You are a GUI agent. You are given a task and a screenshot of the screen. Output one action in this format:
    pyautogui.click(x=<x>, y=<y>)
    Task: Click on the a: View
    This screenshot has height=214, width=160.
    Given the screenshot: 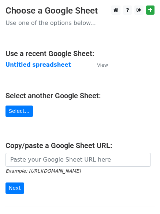 What is the action you would take?
    pyautogui.click(x=99, y=65)
    